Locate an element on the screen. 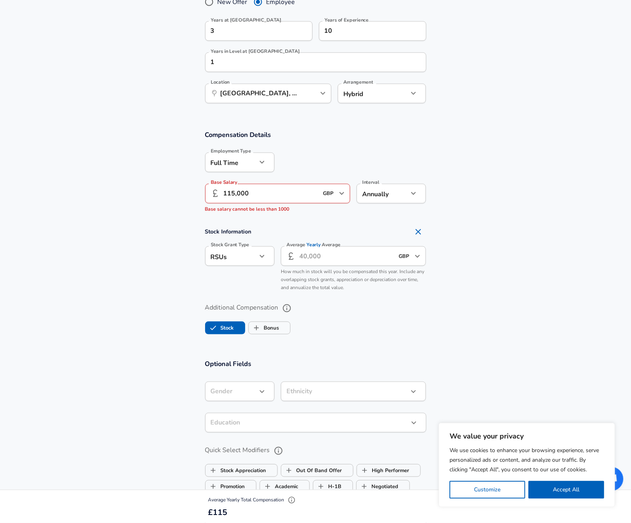 This screenshot has height=523, width=631. span: Negotiated is located at coordinates (364, 487).